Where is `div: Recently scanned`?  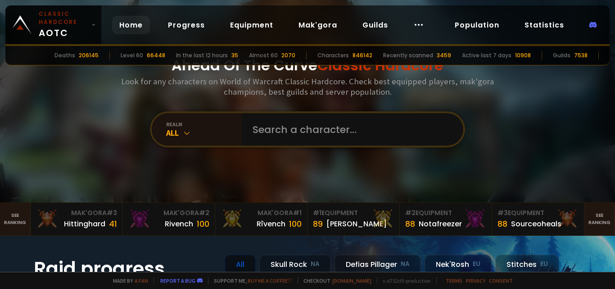
div: Recently scanned is located at coordinates (408, 55).